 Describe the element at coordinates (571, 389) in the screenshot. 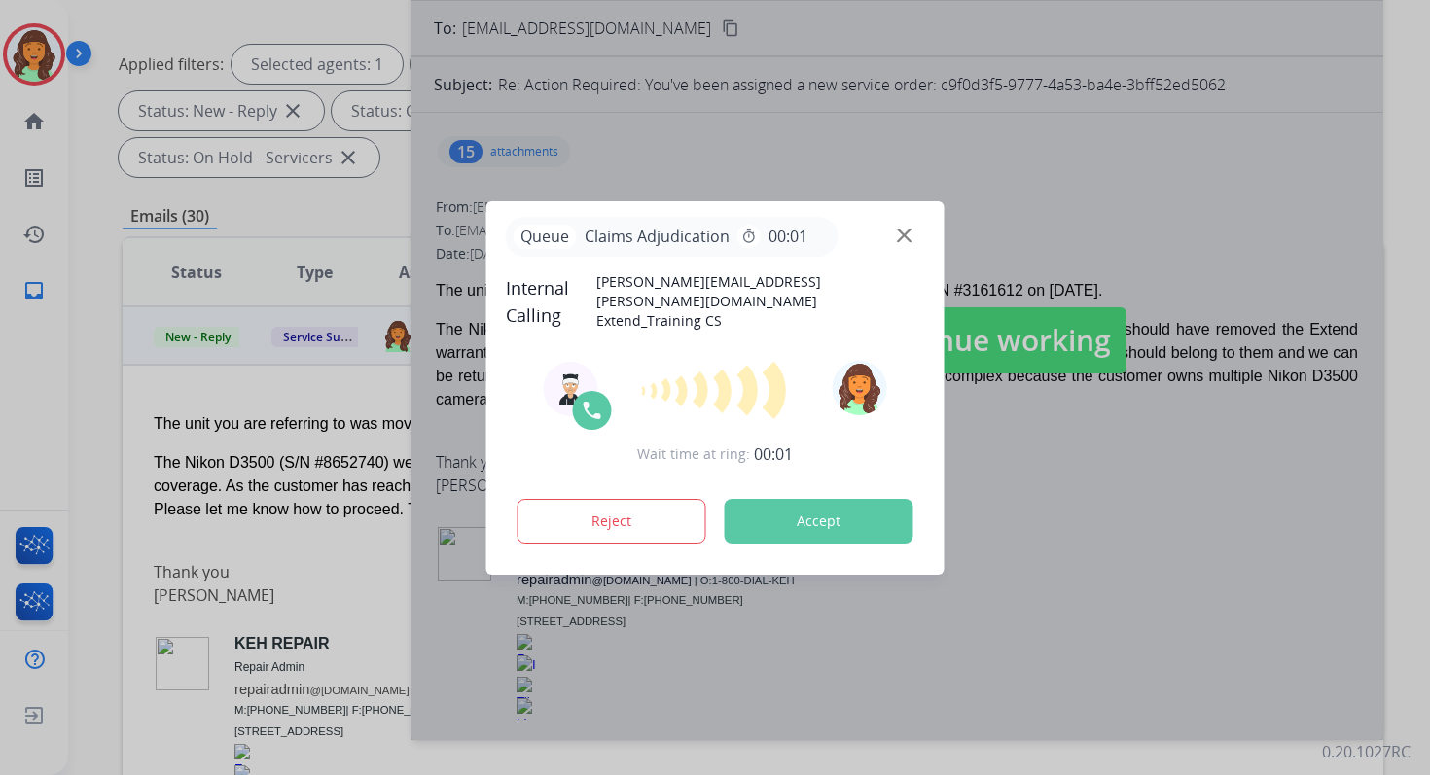

I see `img: agent-avatar` at that location.